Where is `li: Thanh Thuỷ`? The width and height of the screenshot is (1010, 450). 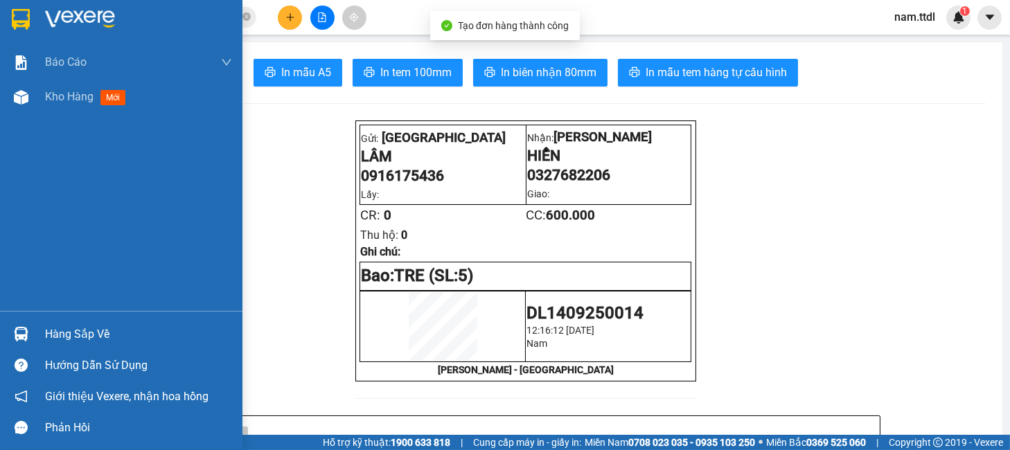 li: Thanh Thuỷ is located at coordinates (104, 20).